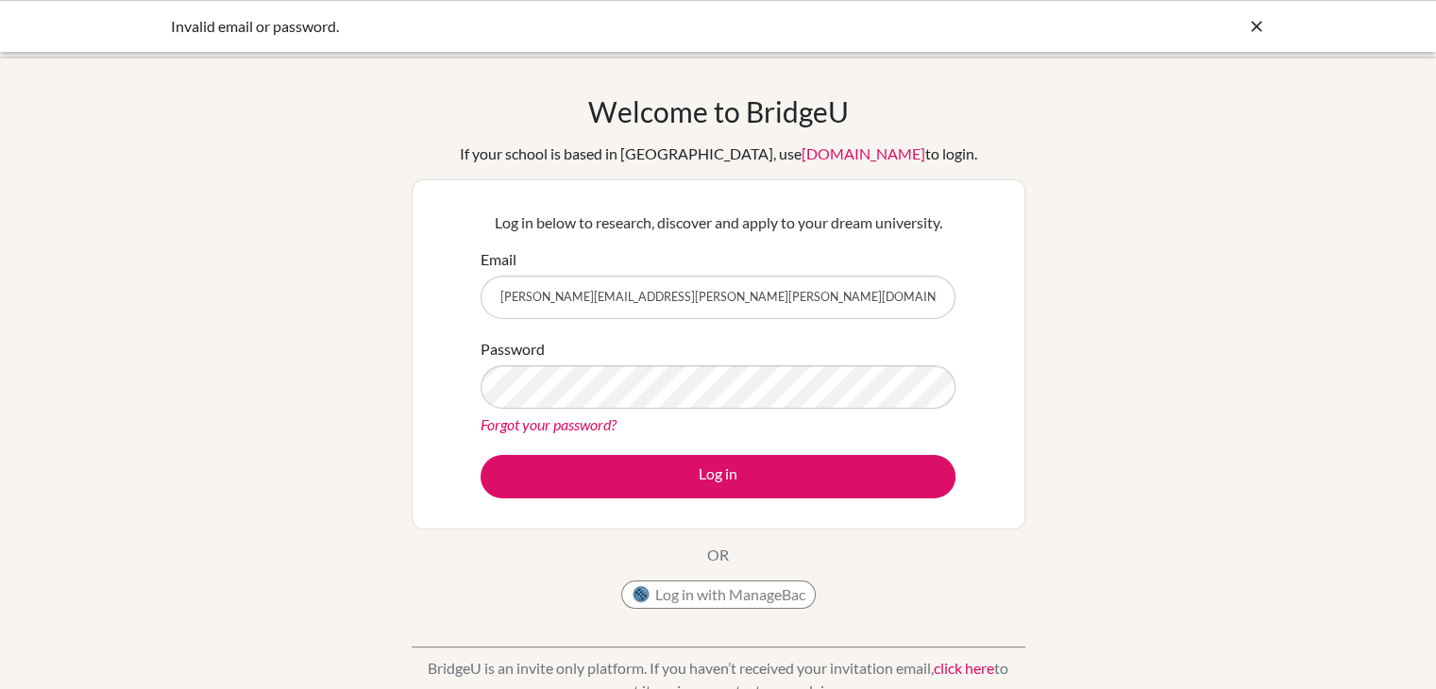 Image resolution: width=1436 pixels, height=689 pixels. I want to click on a: Forgot your password?, so click(548, 424).